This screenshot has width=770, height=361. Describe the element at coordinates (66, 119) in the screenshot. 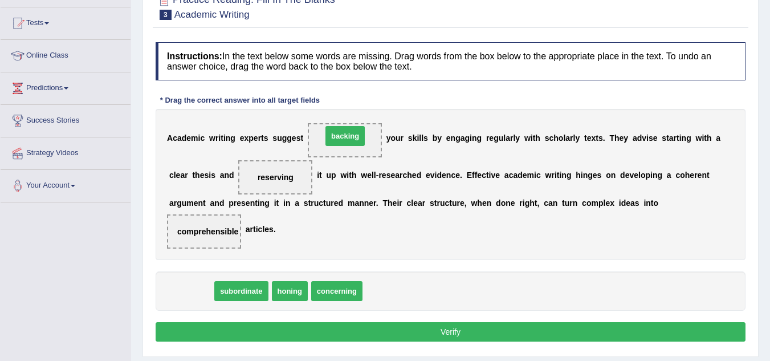

I see `a: Success Stories` at that location.